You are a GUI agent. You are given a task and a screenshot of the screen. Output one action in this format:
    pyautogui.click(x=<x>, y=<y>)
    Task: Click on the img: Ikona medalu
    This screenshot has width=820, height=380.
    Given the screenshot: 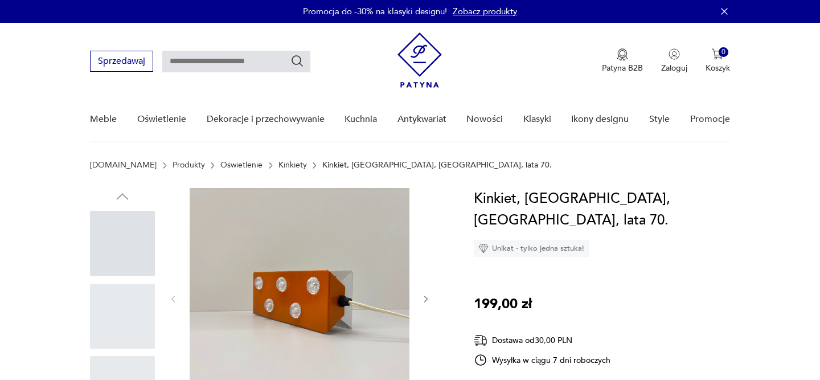 What is the action you would take?
    pyautogui.click(x=623, y=55)
    